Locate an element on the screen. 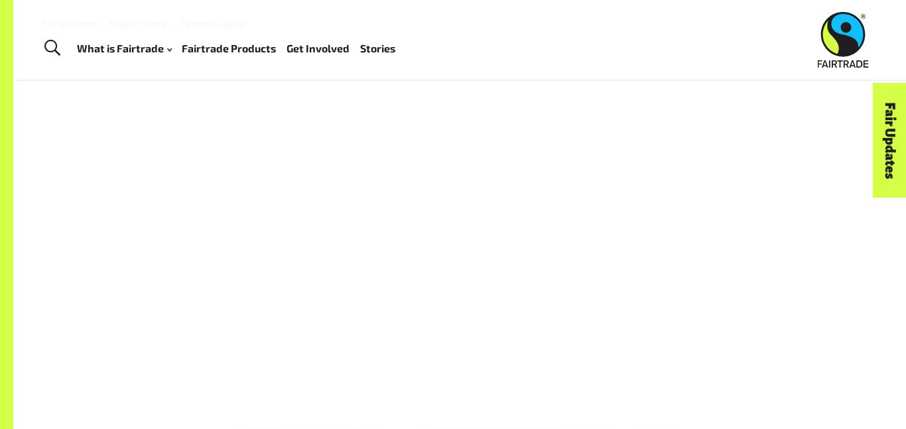  a: For business is located at coordinates (70, 23).